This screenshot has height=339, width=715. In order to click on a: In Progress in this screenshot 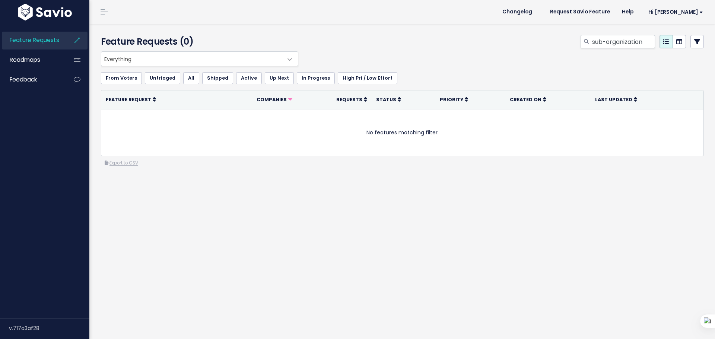, I will do `click(316, 78)`.